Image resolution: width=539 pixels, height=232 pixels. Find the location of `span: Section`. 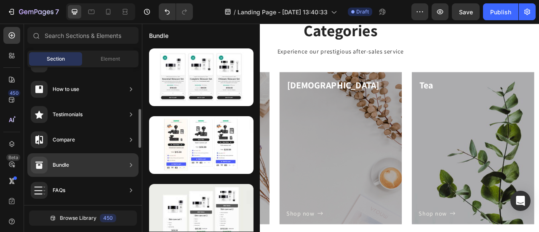

span: Section is located at coordinates (56, 59).